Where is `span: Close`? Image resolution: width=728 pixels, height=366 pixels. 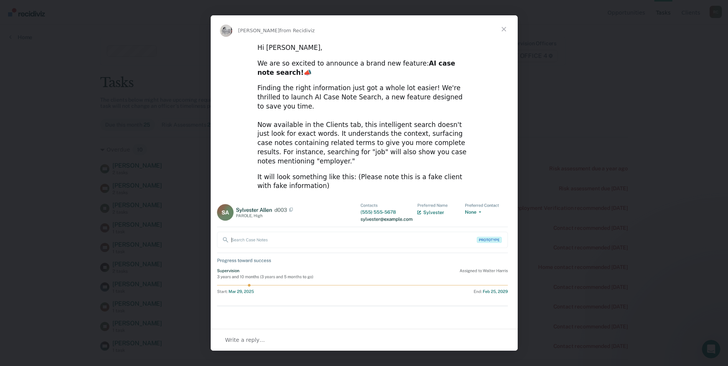 span: Close is located at coordinates (504, 29).